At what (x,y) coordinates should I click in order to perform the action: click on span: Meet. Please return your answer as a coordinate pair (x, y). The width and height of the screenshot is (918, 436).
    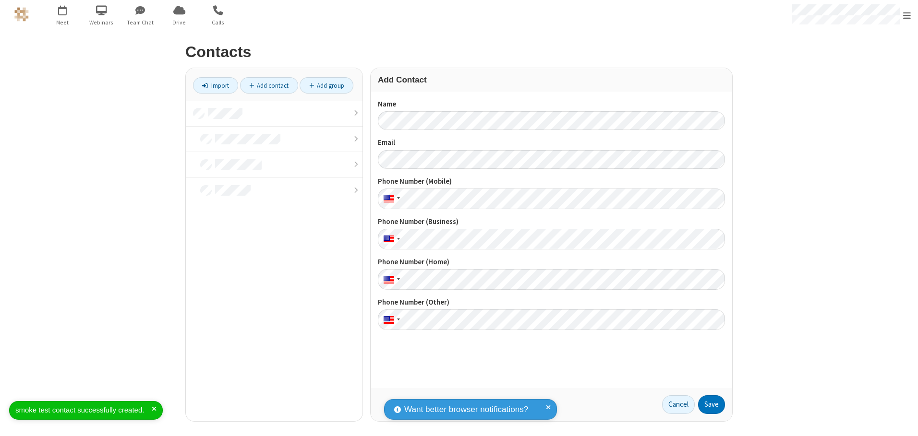
    Looking at the image, I should click on (62, 23).